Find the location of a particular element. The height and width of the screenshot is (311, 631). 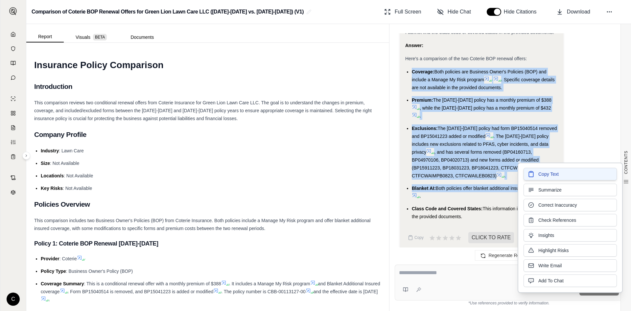

span: Insights is located at coordinates (547, 235).